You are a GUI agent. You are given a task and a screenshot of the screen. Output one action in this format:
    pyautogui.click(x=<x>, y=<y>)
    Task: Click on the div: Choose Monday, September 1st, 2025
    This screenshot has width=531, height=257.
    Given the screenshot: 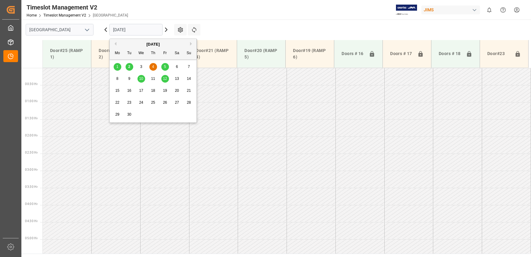 What is the action you would take?
    pyautogui.click(x=117, y=67)
    